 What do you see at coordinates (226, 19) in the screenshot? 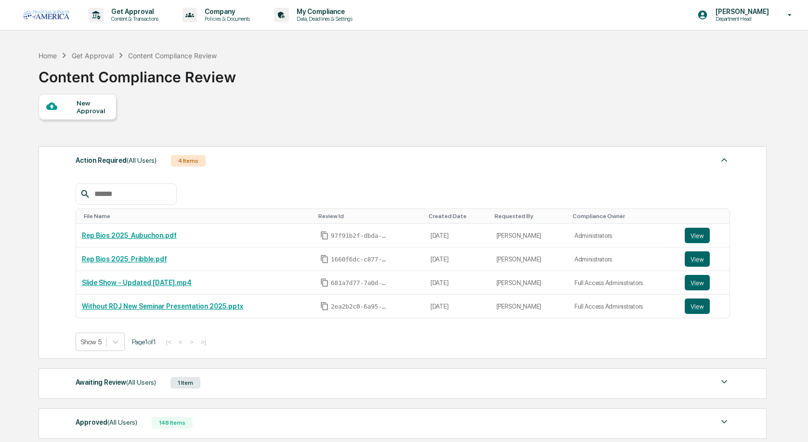
I see `p: Policies & Documents` at bounding box center [226, 19].